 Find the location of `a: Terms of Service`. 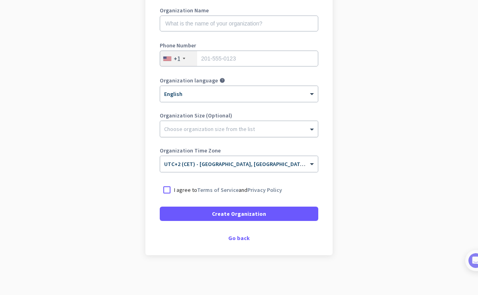

a: Terms of Service is located at coordinates (218, 190).